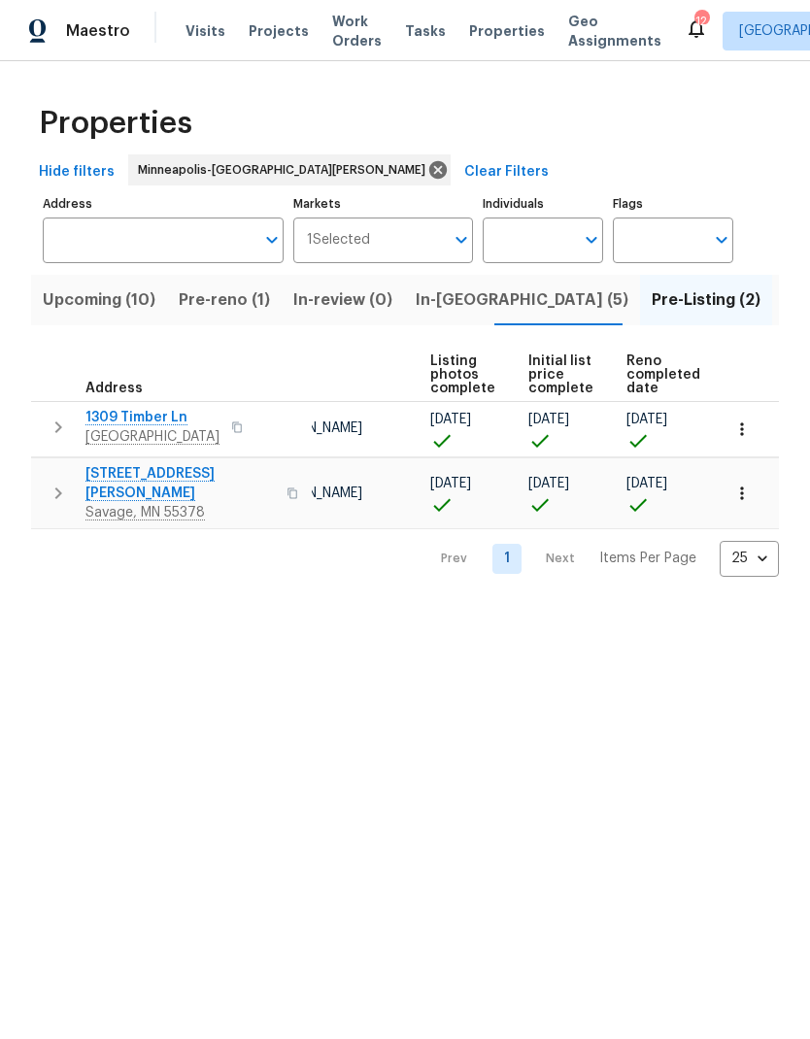  Describe the element at coordinates (205, 31) in the screenshot. I see `span: Visits` at that location.